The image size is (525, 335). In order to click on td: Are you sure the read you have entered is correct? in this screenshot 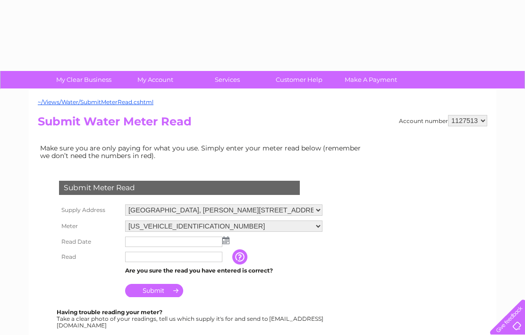, I will do `click(224, 270)`.